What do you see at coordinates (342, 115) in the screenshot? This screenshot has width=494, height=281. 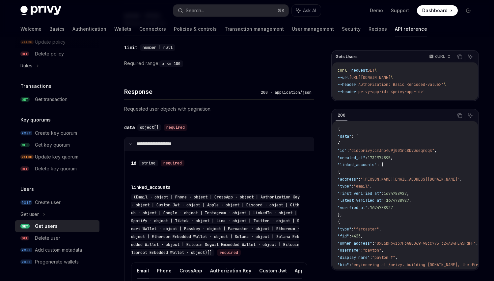 I see `div: 200` at bounding box center [342, 115].